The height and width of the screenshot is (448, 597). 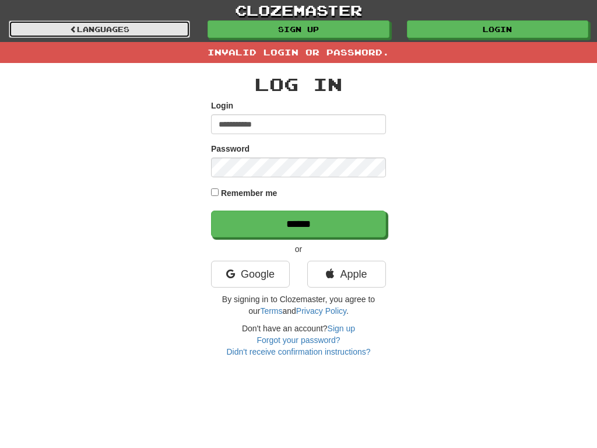 I want to click on a: Apple, so click(x=346, y=274).